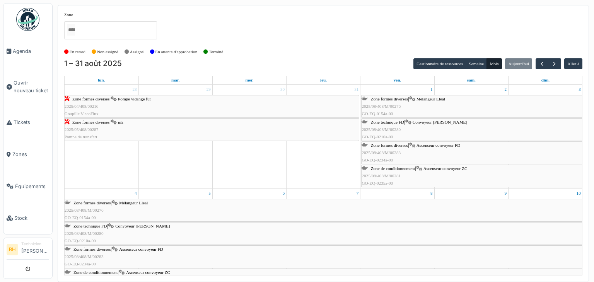 Image resolution: width=594 pixels, height=282 pixels. What do you see at coordinates (81, 137) in the screenshot?
I see `span: Pompe de transfert` at bounding box center [81, 137].